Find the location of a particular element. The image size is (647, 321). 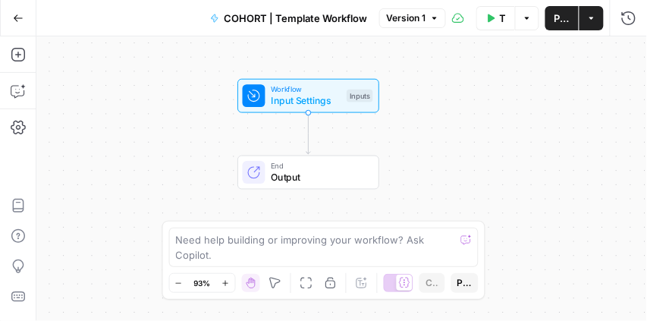

span: Version 1 is located at coordinates (406, 18).